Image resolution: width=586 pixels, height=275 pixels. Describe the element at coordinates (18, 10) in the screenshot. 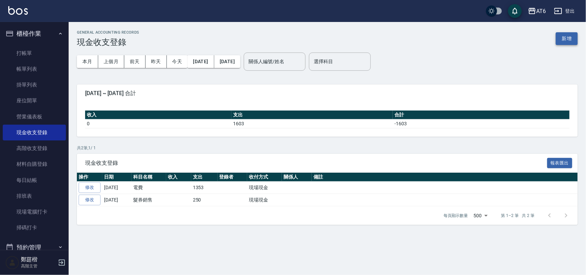

I see `img: Logo` at that location.